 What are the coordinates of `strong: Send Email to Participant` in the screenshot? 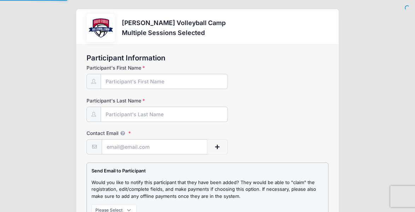 It's located at (119, 171).